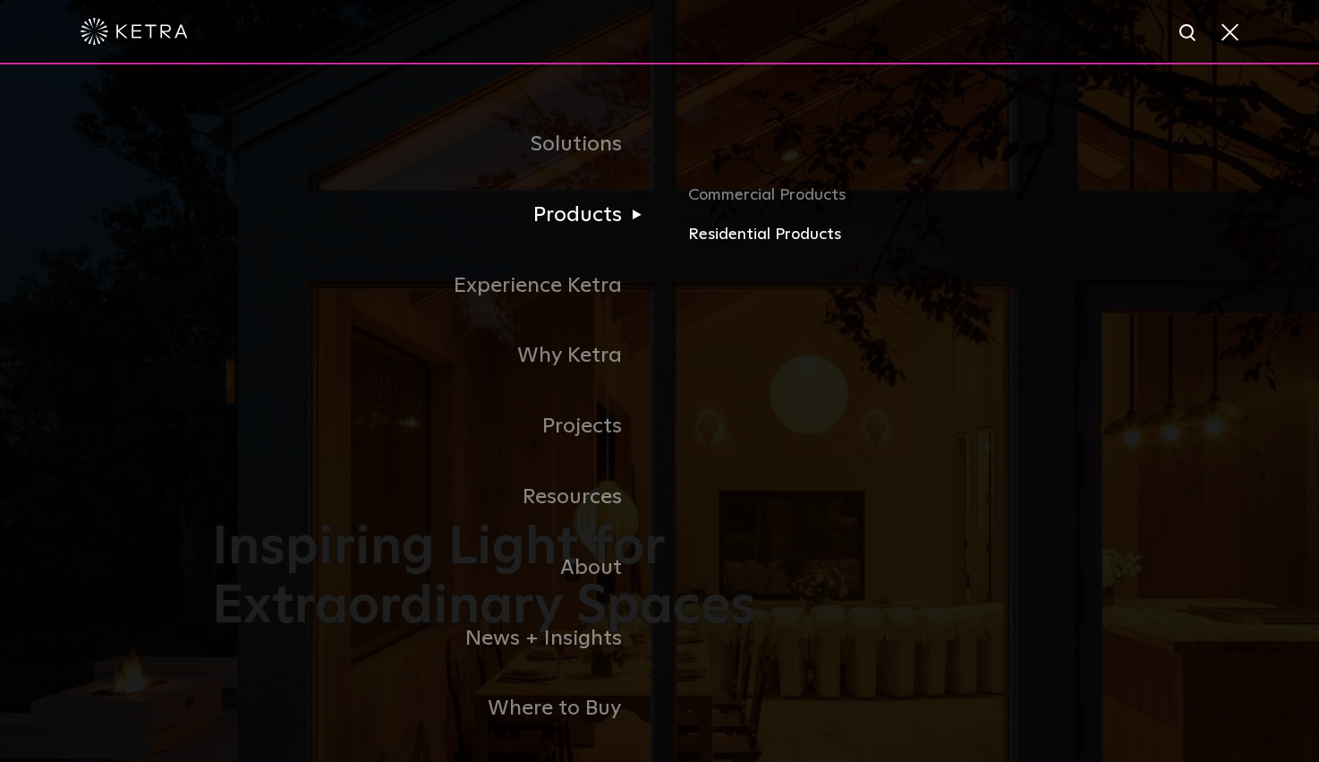  What do you see at coordinates (1189, 33) in the screenshot?
I see `img: search icon` at bounding box center [1189, 33].